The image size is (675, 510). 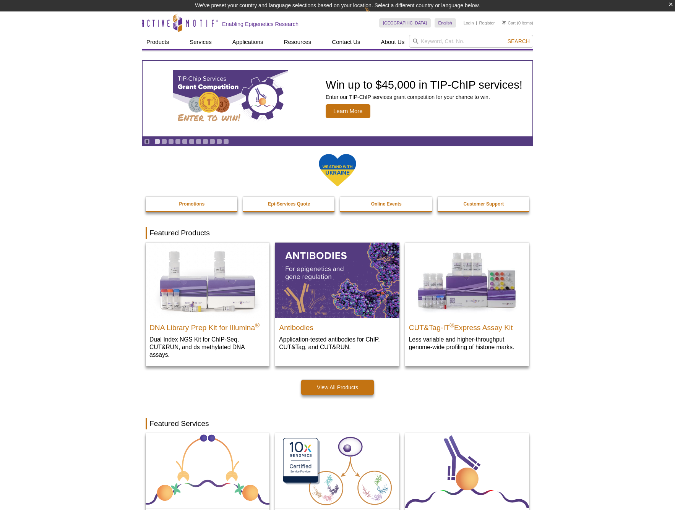 I want to click on img: Your Cart, so click(x=504, y=23).